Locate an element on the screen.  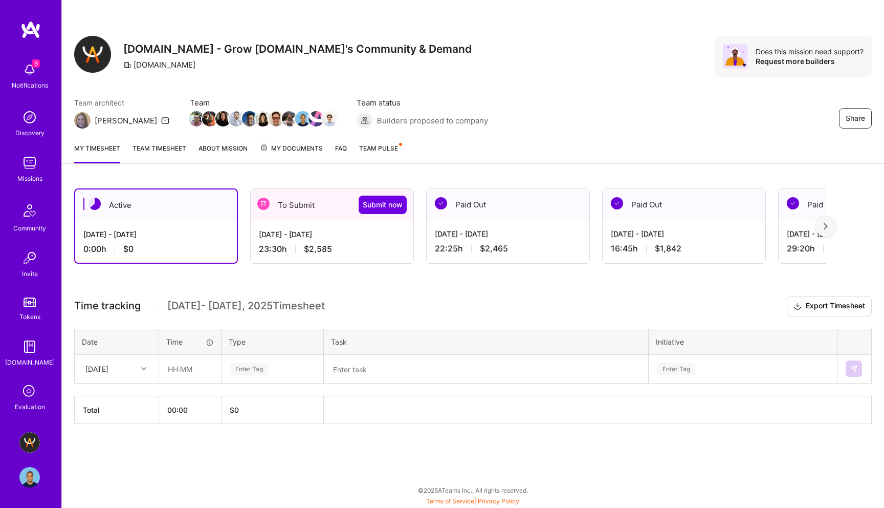
th: Date is located at coordinates (117, 341).